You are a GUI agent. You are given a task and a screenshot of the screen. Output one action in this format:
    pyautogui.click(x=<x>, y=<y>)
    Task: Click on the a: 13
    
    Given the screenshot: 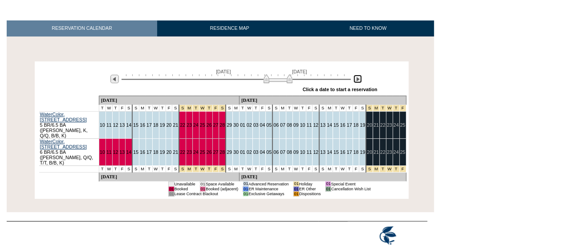 What is the action you would take?
    pyautogui.click(x=122, y=152)
    